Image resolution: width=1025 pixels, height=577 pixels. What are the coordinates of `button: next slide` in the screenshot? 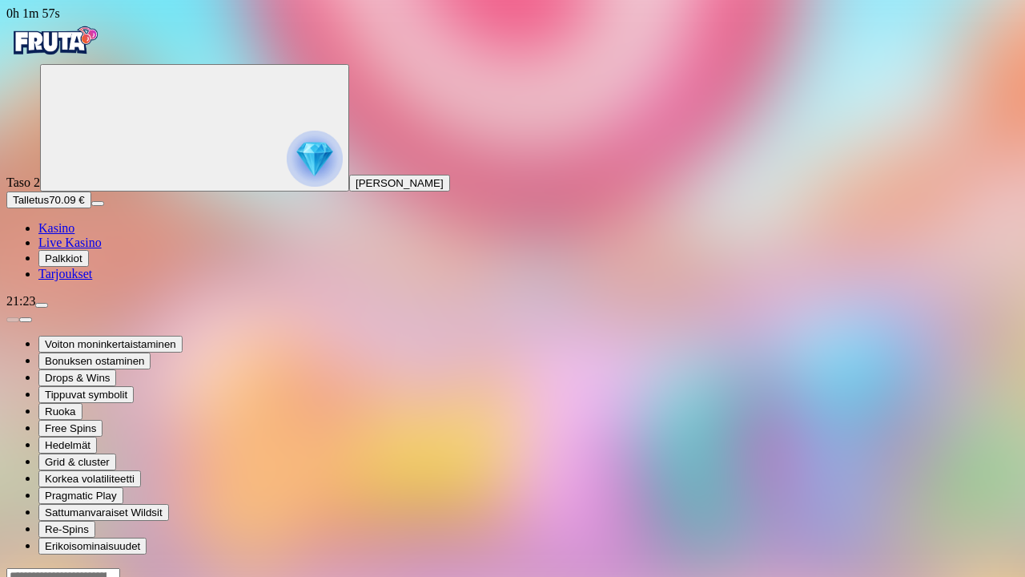 It's located at (26, 320).